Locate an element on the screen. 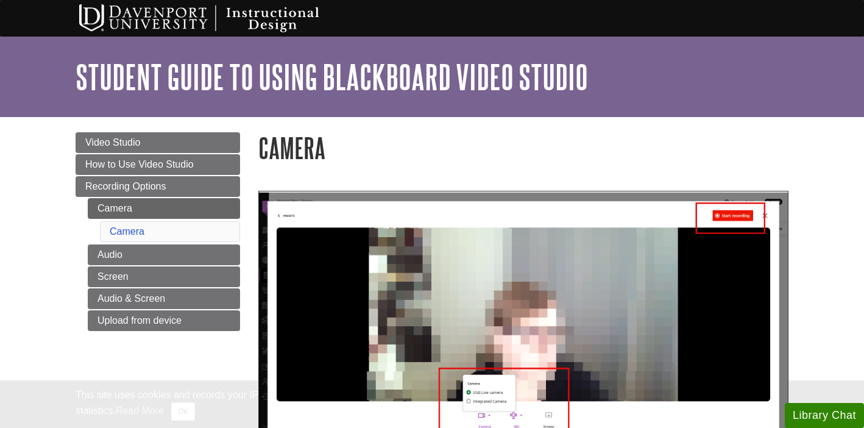 This screenshot has width=864, height=428. a: Video Studio is located at coordinates (158, 143).